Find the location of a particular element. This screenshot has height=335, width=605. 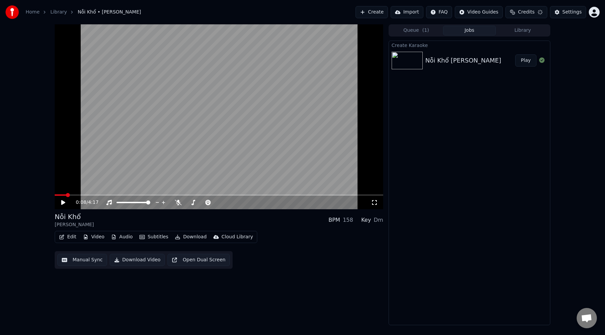

button: Play is located at coordinates (526, 60).